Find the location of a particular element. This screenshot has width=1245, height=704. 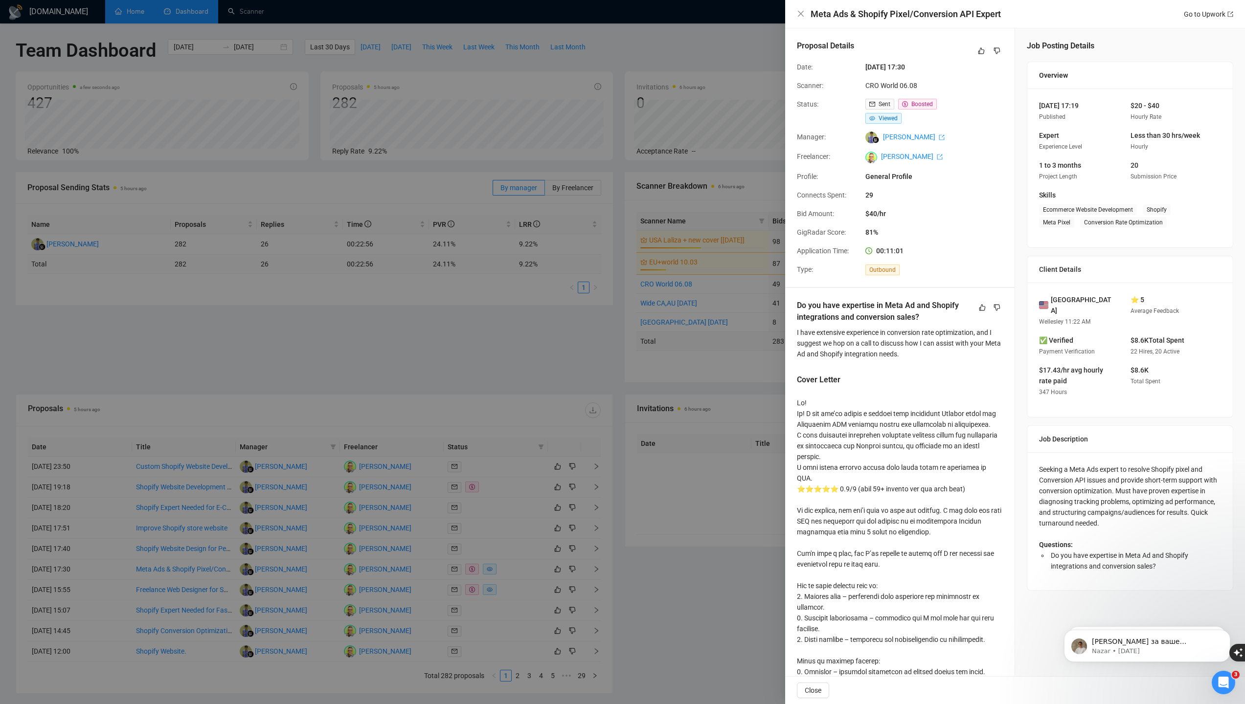

span: Application Time: is located at coordinates (823, 251).